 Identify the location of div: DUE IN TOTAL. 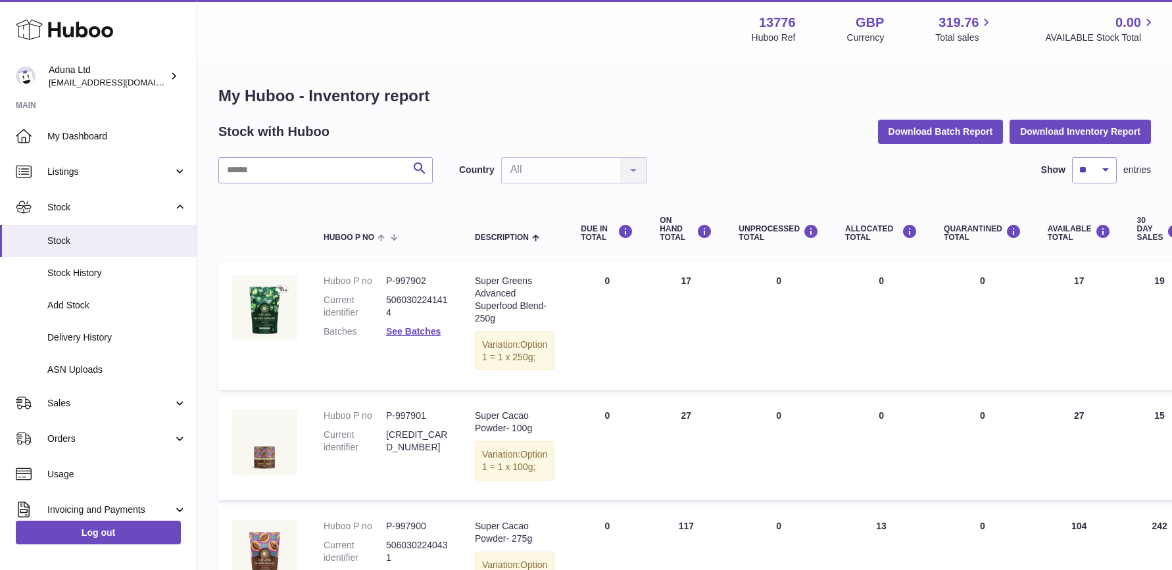
(607, 233).